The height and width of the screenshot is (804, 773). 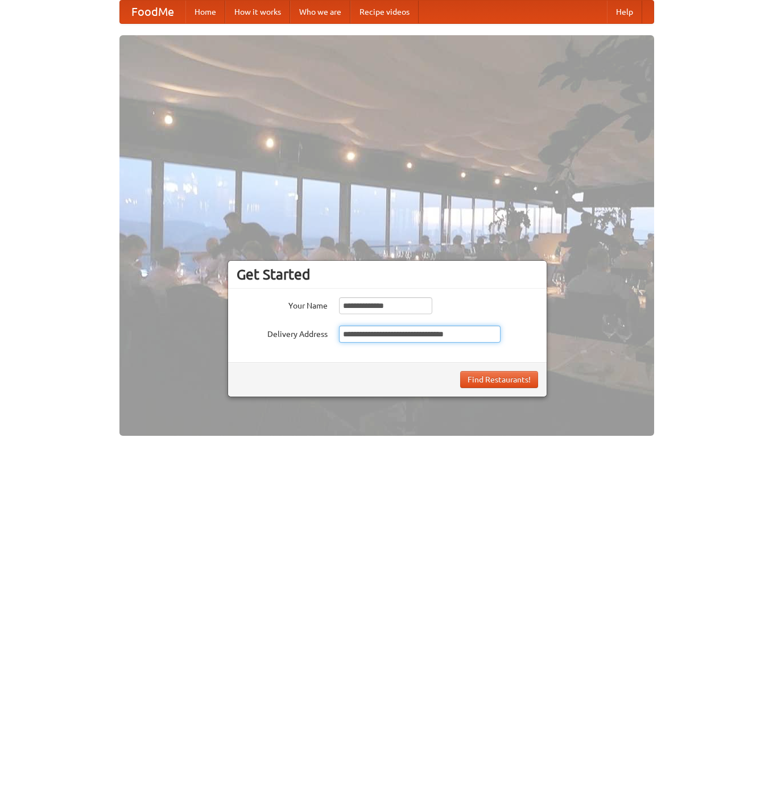 I want to click on label: Delivery Address, so click(x=282, y=333).